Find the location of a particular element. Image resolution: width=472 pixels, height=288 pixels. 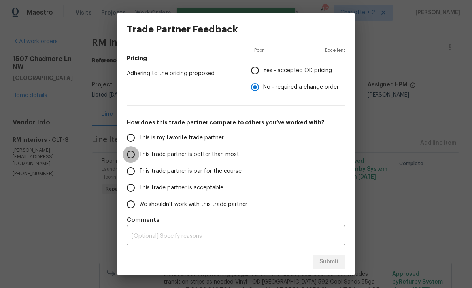

span: We shouldn't work with this trade partner is located at coordinates (193, 204).